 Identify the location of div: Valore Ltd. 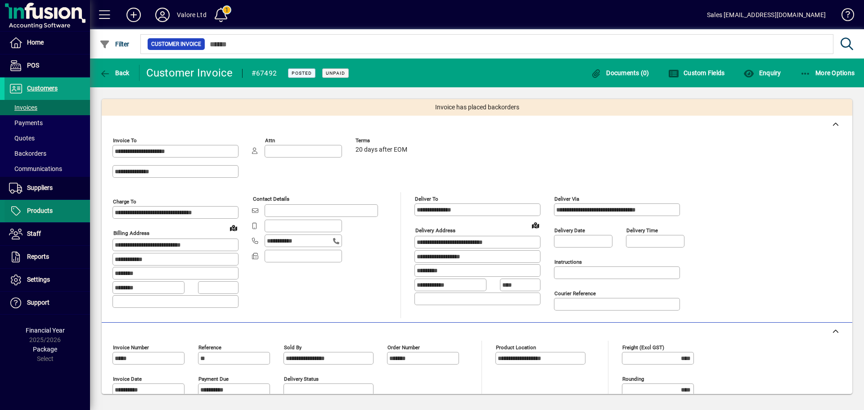
(192, 15).